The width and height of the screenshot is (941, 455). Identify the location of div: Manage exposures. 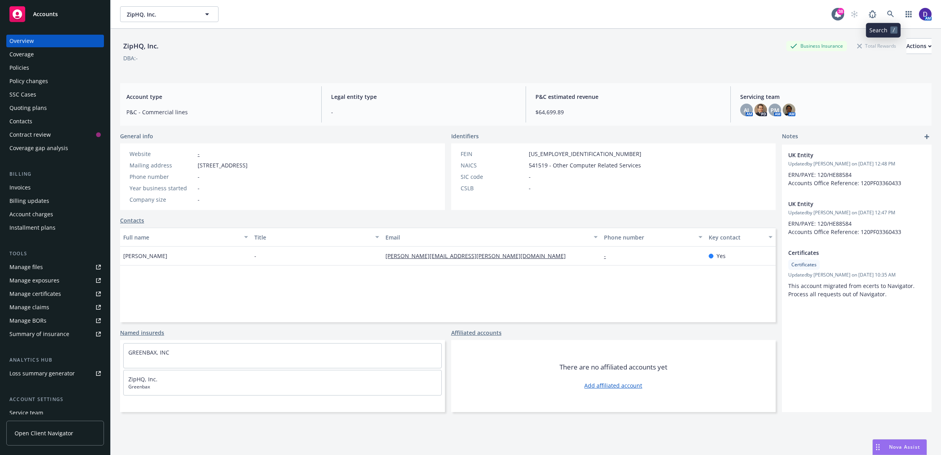
(34, 280).